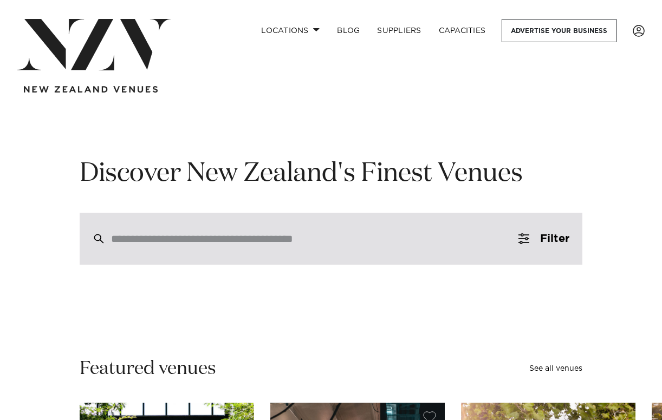 This screenshot has height=420, width=662. What do you see at coordinates (555, 239) in the screenshot?
I see `span: Filter` at bounding box center [555, 239].